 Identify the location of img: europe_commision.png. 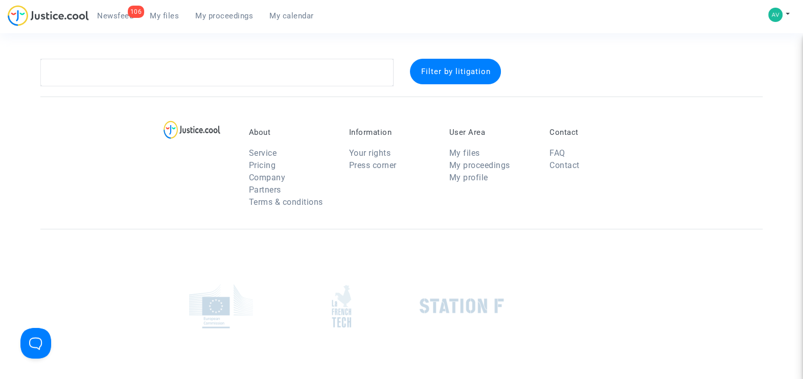
(221, 306).